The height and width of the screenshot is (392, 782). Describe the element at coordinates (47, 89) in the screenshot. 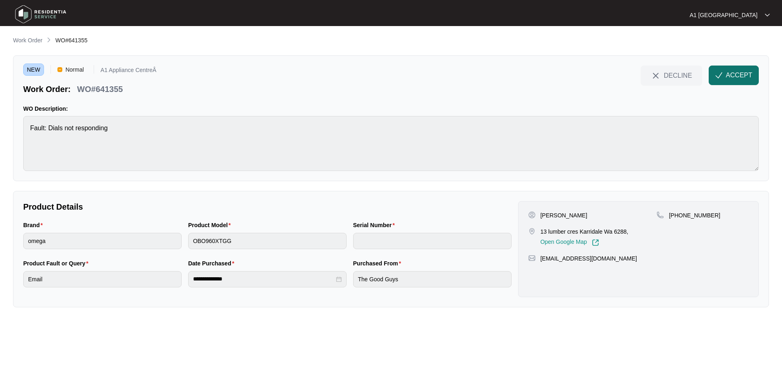

I see `p: Work Order:` at that location.